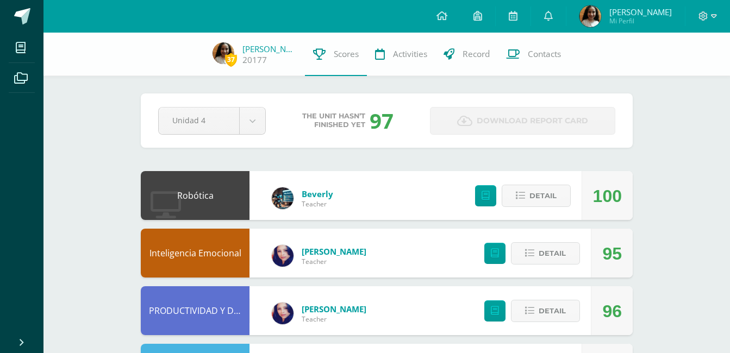  Describe the element at coordinates (254, 60) in the screenshot. I see `a: 20177` at that location.